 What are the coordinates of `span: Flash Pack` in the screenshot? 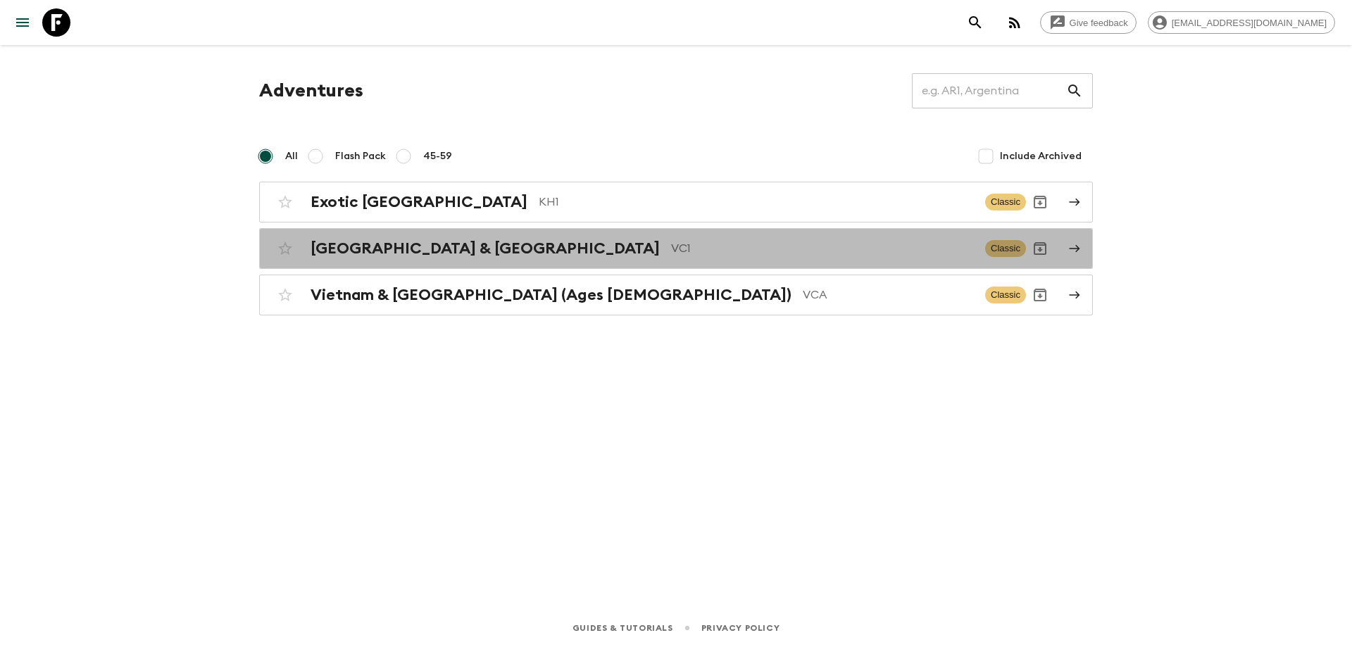 It's located at (360, 156).